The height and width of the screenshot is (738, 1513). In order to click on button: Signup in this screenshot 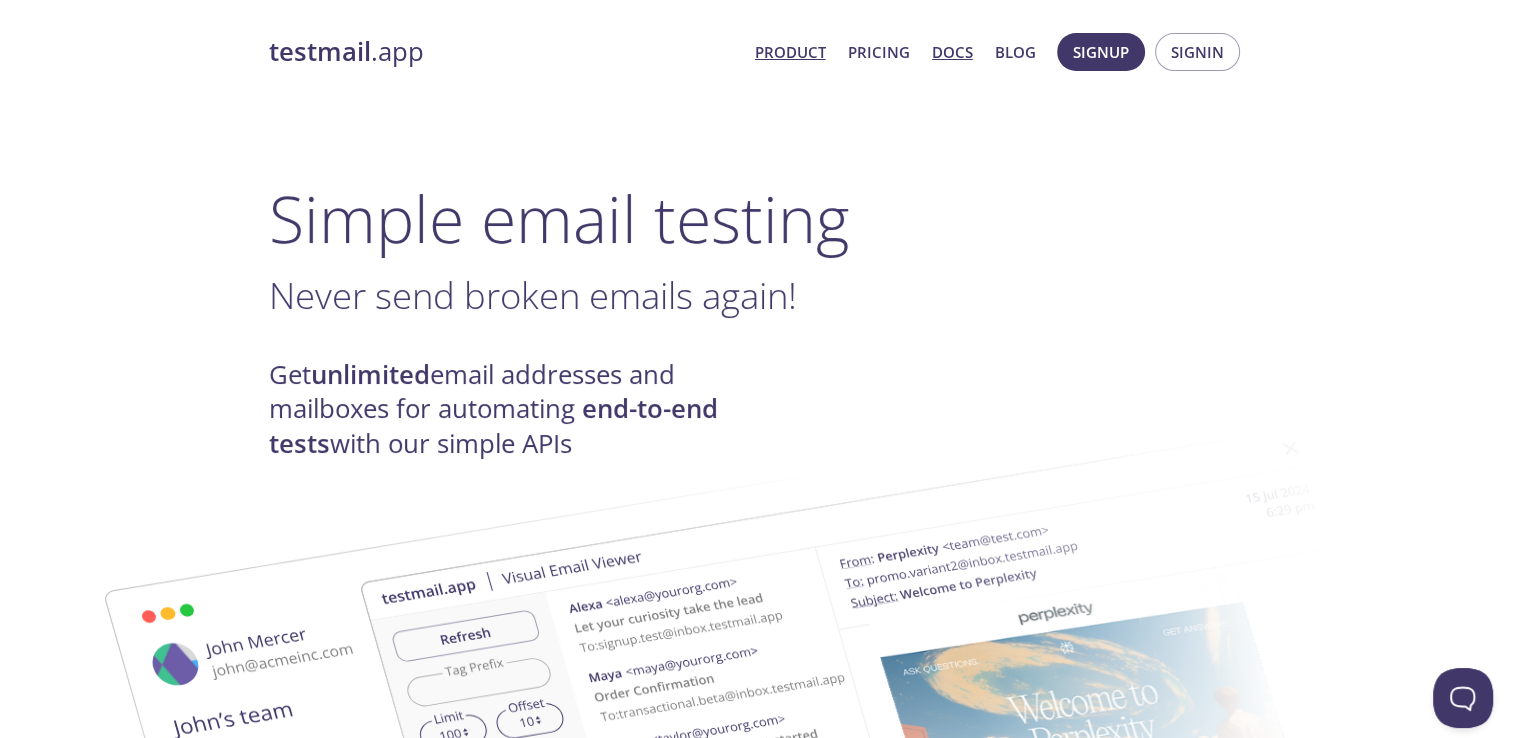, I will do `click(1101, 52)`.